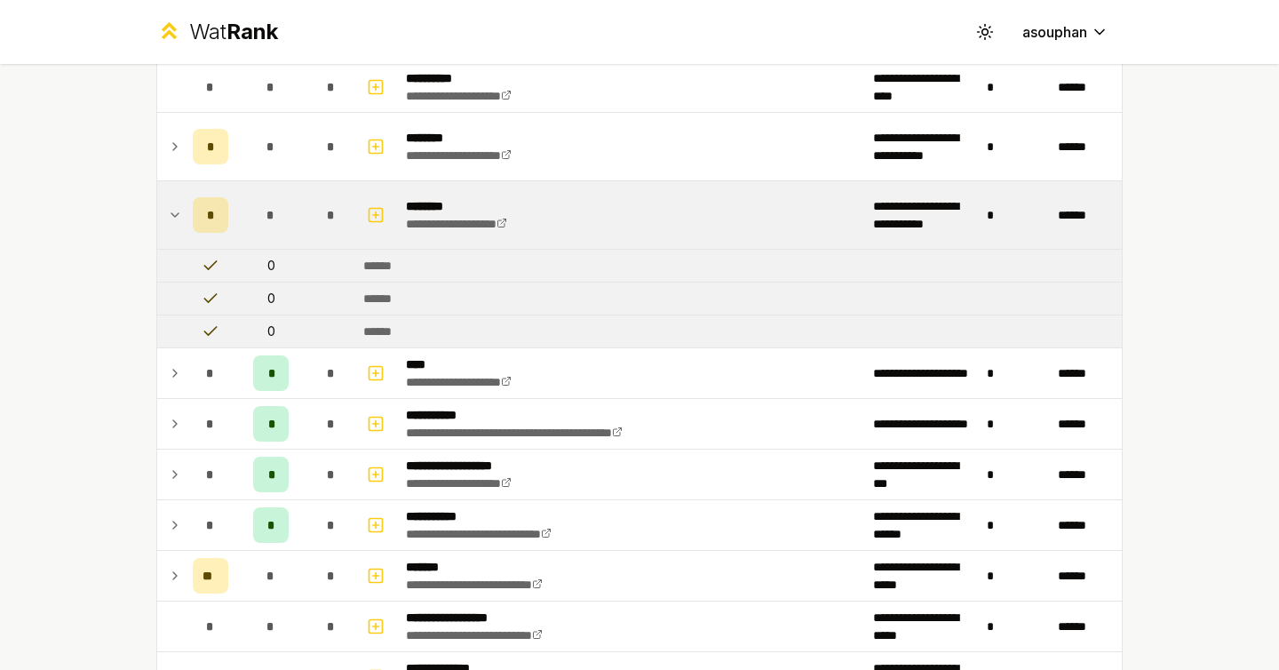  I want to click on span: asouphan, so click(1054, 32).